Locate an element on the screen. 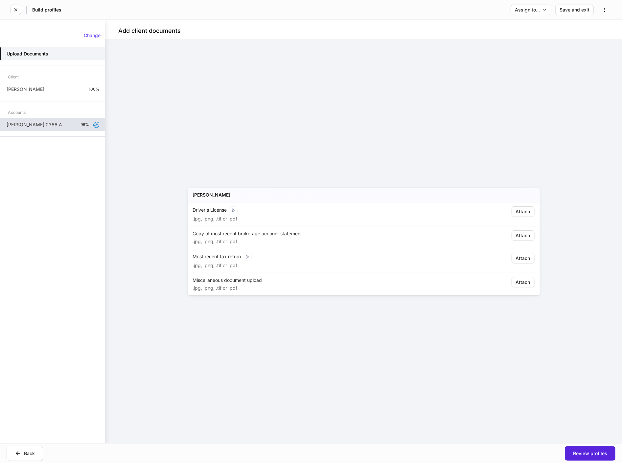 This screenshot has width=622, height=463. button: Back is located at coordinates (25, 454).